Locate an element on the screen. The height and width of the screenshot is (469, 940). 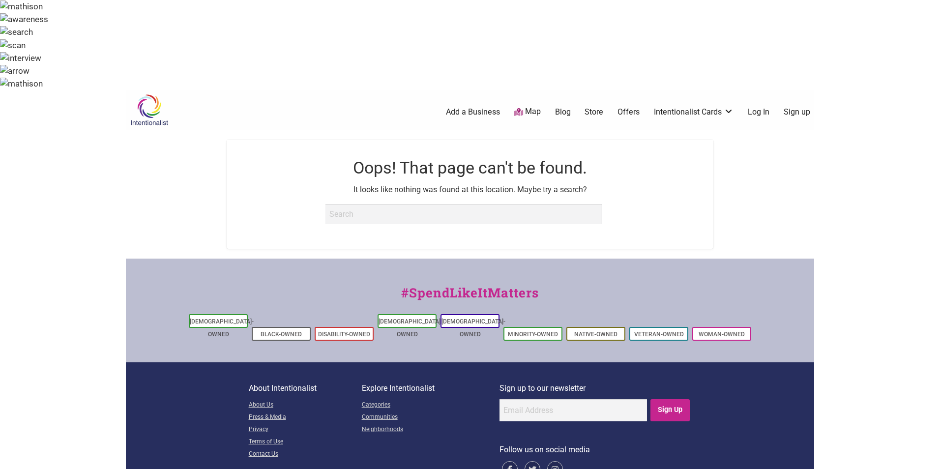
a: About Us is located at coordinates (305, 405).